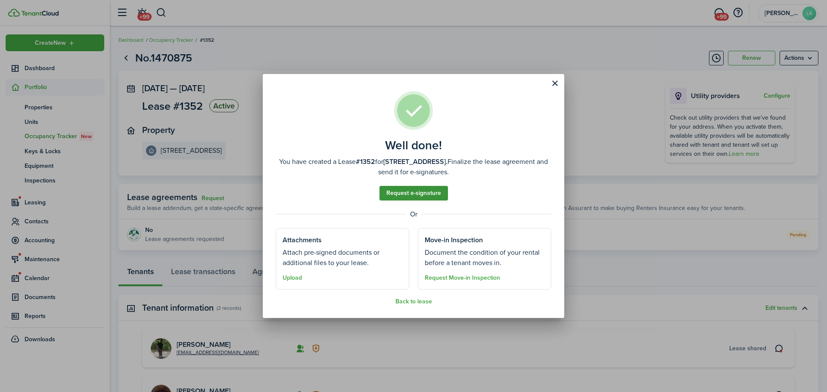 The image size is (827, 392). Describe the element at coordinates (365, 162) in the screenshot. I see `b: #1352` at that location.